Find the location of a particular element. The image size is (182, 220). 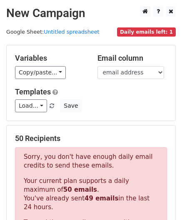

a: Daily emails left: 1 is located at coordinates (146, 32).